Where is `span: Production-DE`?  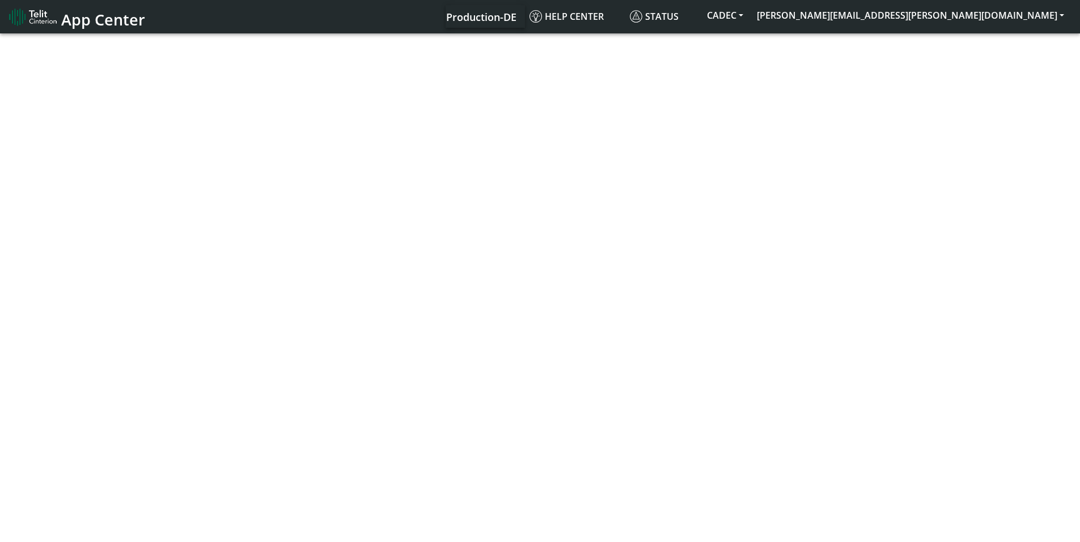
span: Production-DE is located at coordinates (481, 17).